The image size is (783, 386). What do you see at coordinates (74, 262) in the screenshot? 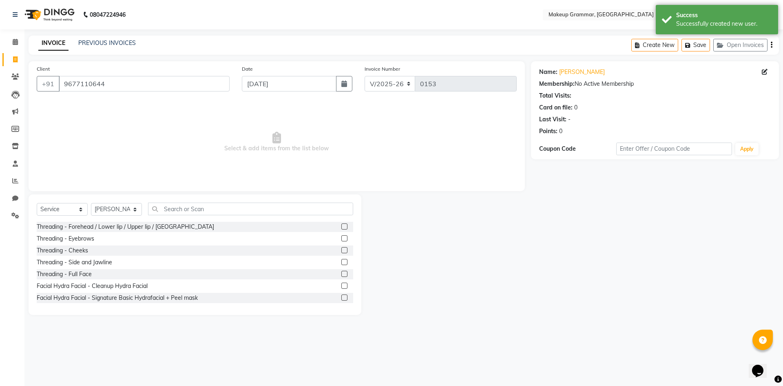
I see `div: Threading - Side and Jawline` at bounding box center [74, 262].